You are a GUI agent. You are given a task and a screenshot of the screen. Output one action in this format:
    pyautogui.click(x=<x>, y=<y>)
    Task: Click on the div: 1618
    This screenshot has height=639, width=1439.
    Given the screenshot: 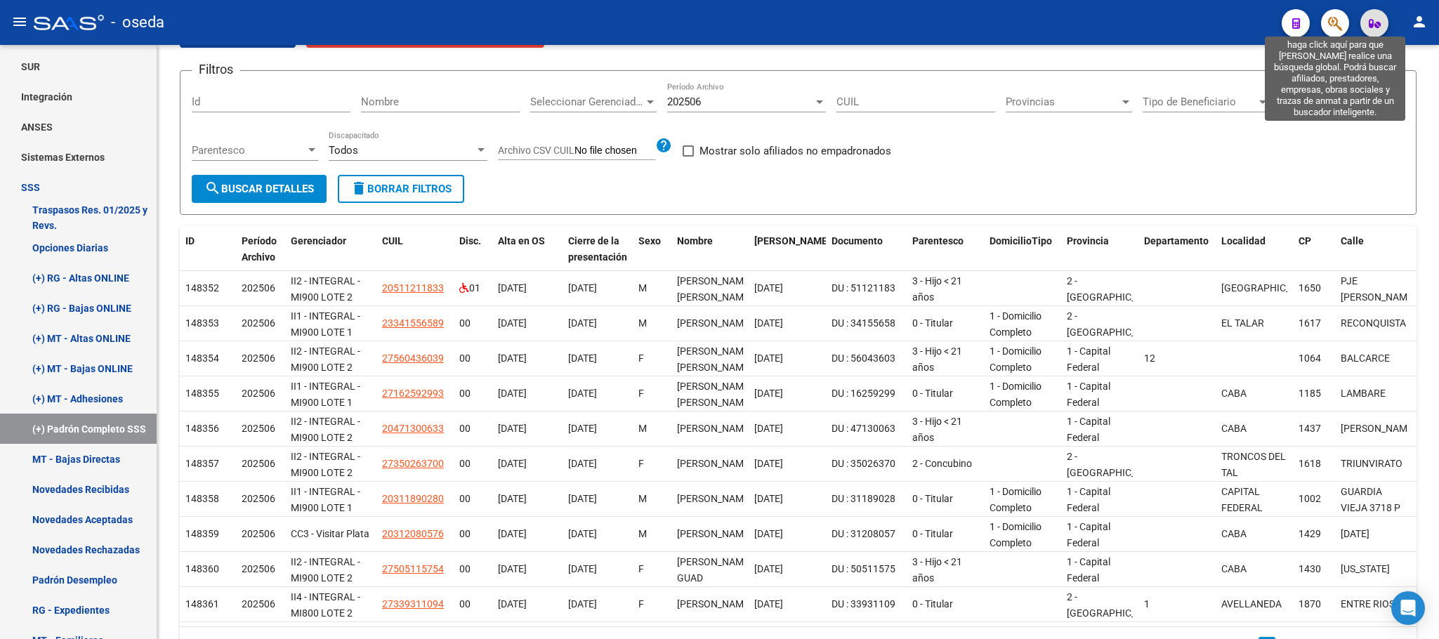 What is the action you would take?
    pyautogui.click(x=1314, y=464)
    